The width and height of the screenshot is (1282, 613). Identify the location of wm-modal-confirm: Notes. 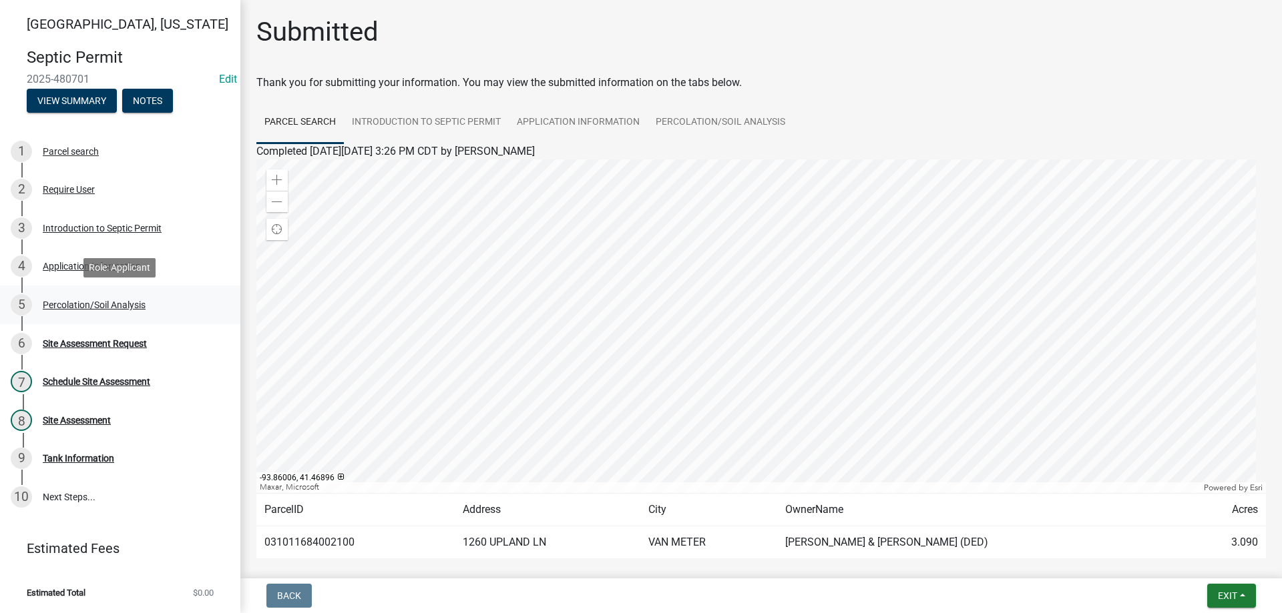
(148, 101).